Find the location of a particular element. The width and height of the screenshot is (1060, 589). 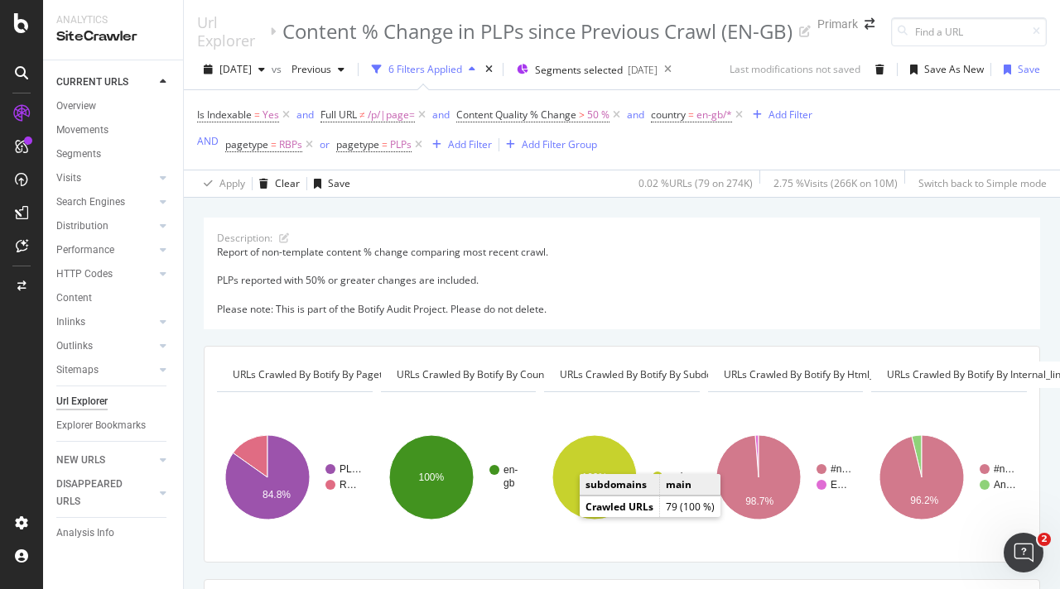

div: Add Filter is located at coordinates (469, 144).